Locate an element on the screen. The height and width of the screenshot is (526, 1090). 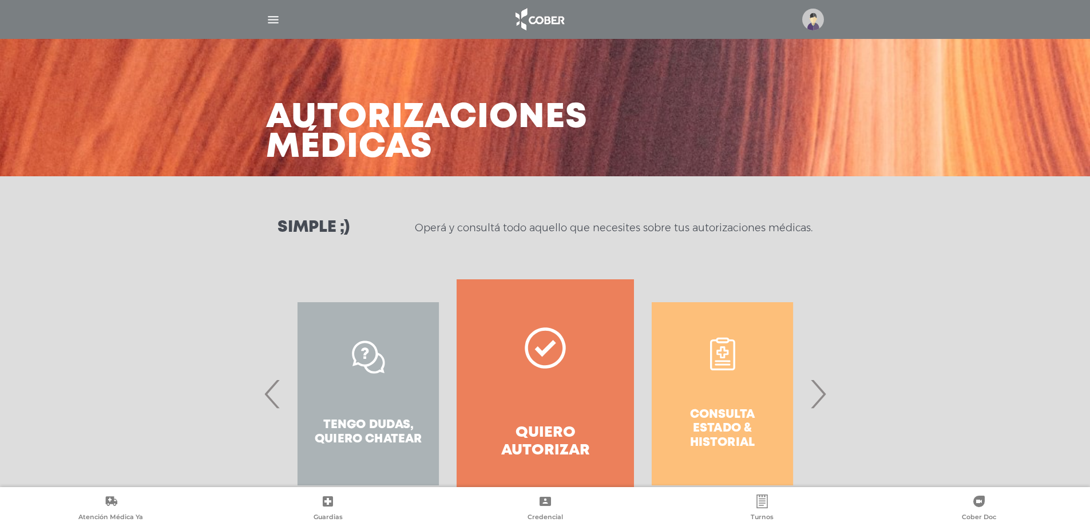
img: Cober_menu-lines-white.svg is located at coordinates (273, 19).